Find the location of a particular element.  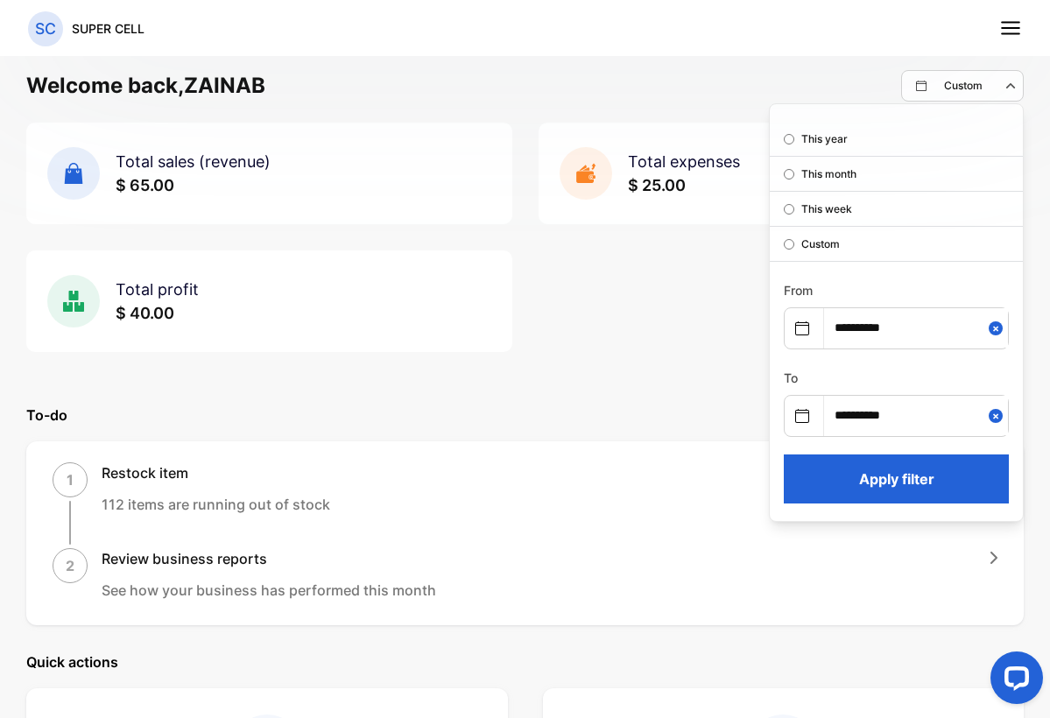

h1: Welcome back, ZAINAB is located at coordinates (145, 86).